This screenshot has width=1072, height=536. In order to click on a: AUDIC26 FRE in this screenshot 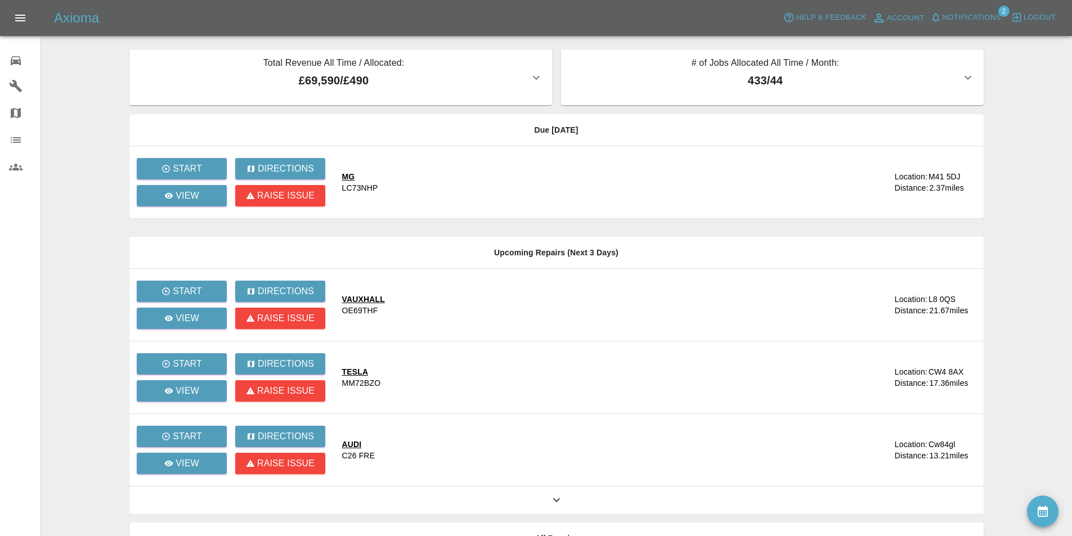, I will do `click(589, 450)`.